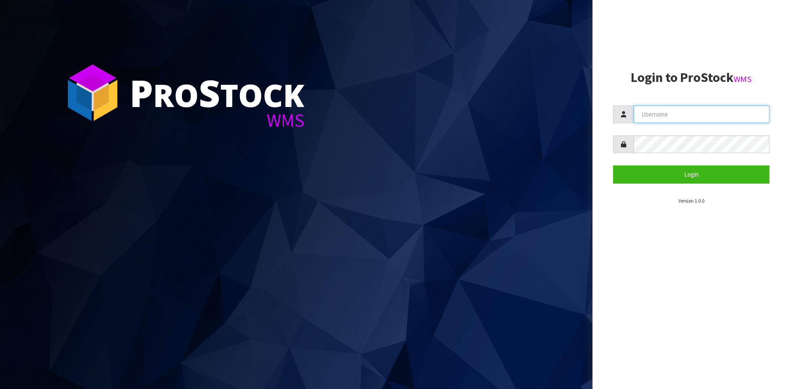 This screenshot has width=790, height=389. I want to click on small: Version 1.0.0, so click(691, 200).